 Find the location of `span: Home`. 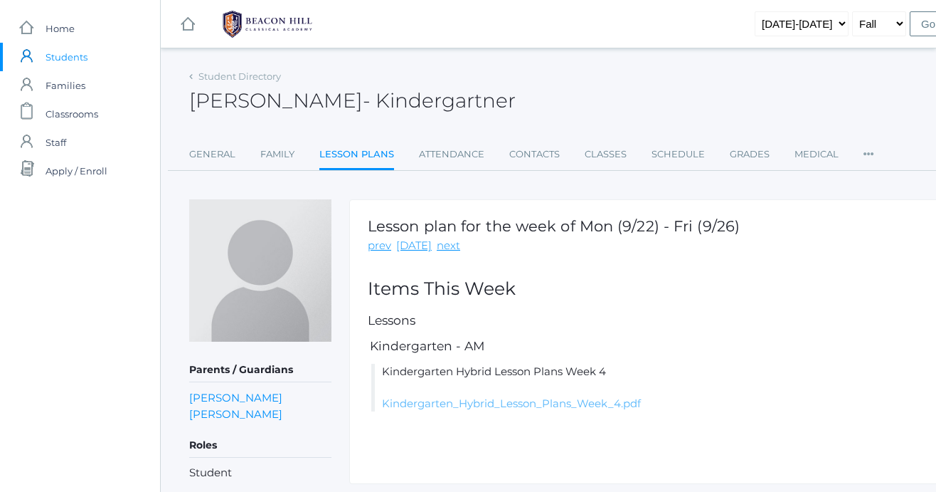

span: Home is located at coordinates (60, 28).